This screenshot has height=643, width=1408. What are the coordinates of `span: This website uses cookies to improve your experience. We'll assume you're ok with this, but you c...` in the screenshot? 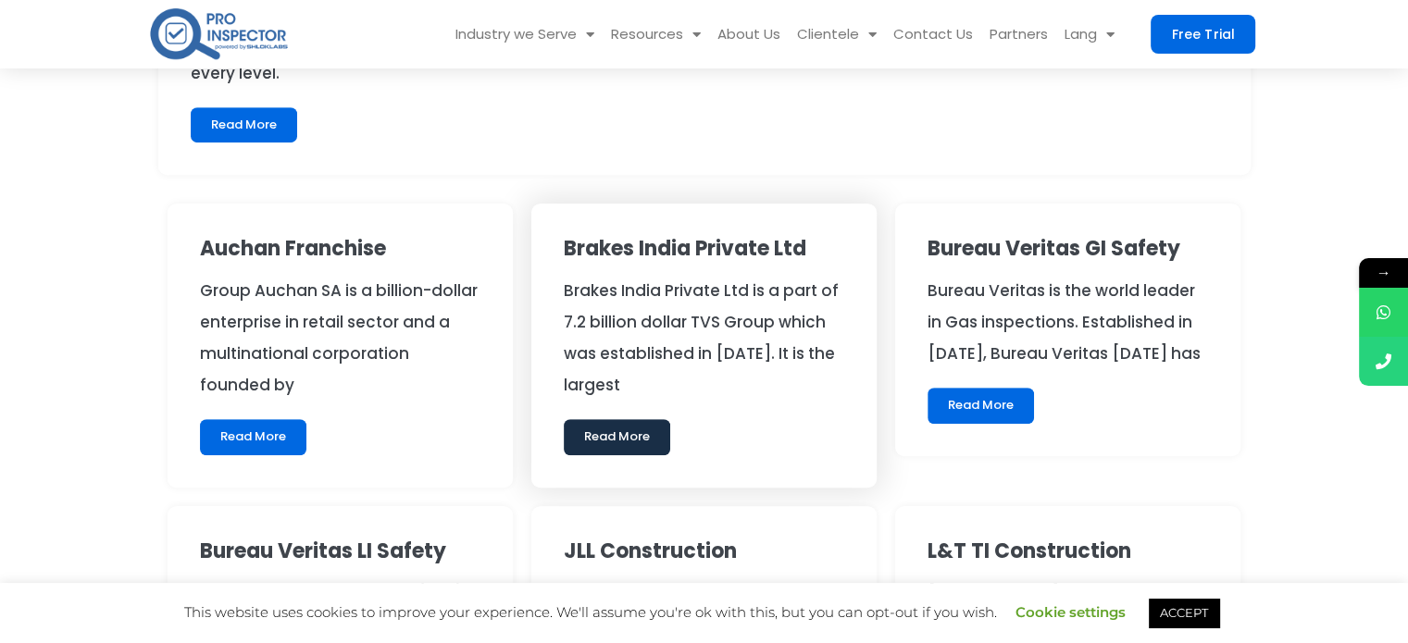 It's located at (703, 612).